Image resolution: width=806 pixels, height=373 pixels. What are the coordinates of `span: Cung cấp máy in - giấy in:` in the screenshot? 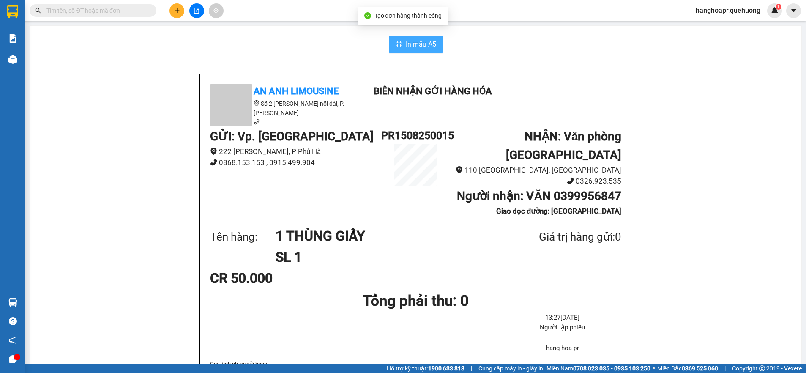 It's located at (511, 368).